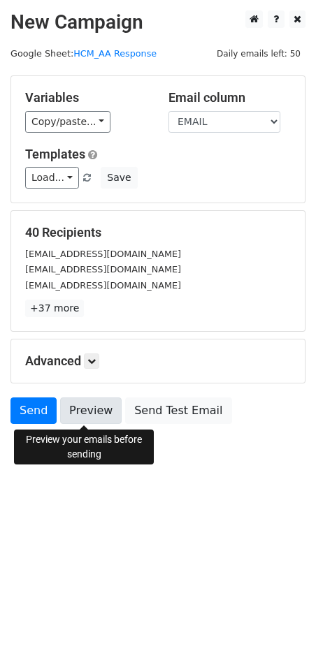  What do you see at coordinates (258, 54) in the screenshot?
I see `span: Daily emails left: 50` at bounding box center [258, 54].